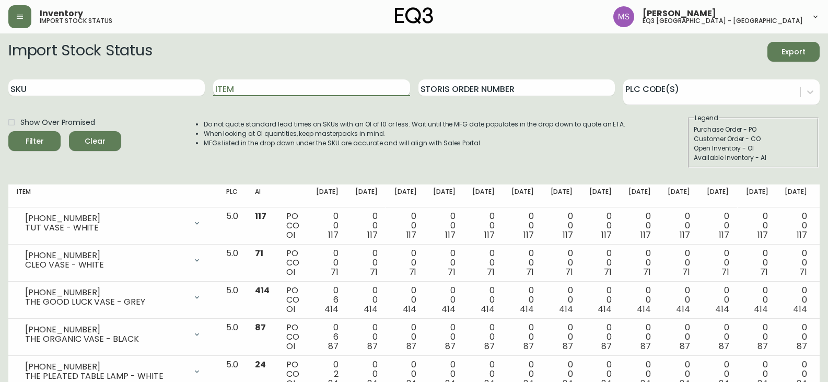 Image resolution: width=828 pixels, height=382 pixels. I want to click on span: Inventory, so click(61, 14).